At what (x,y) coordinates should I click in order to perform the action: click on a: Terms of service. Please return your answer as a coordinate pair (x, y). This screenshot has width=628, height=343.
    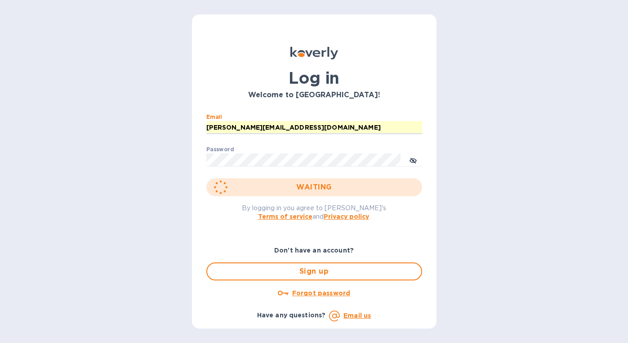
    Looking at the image, I should click on (285, 216).